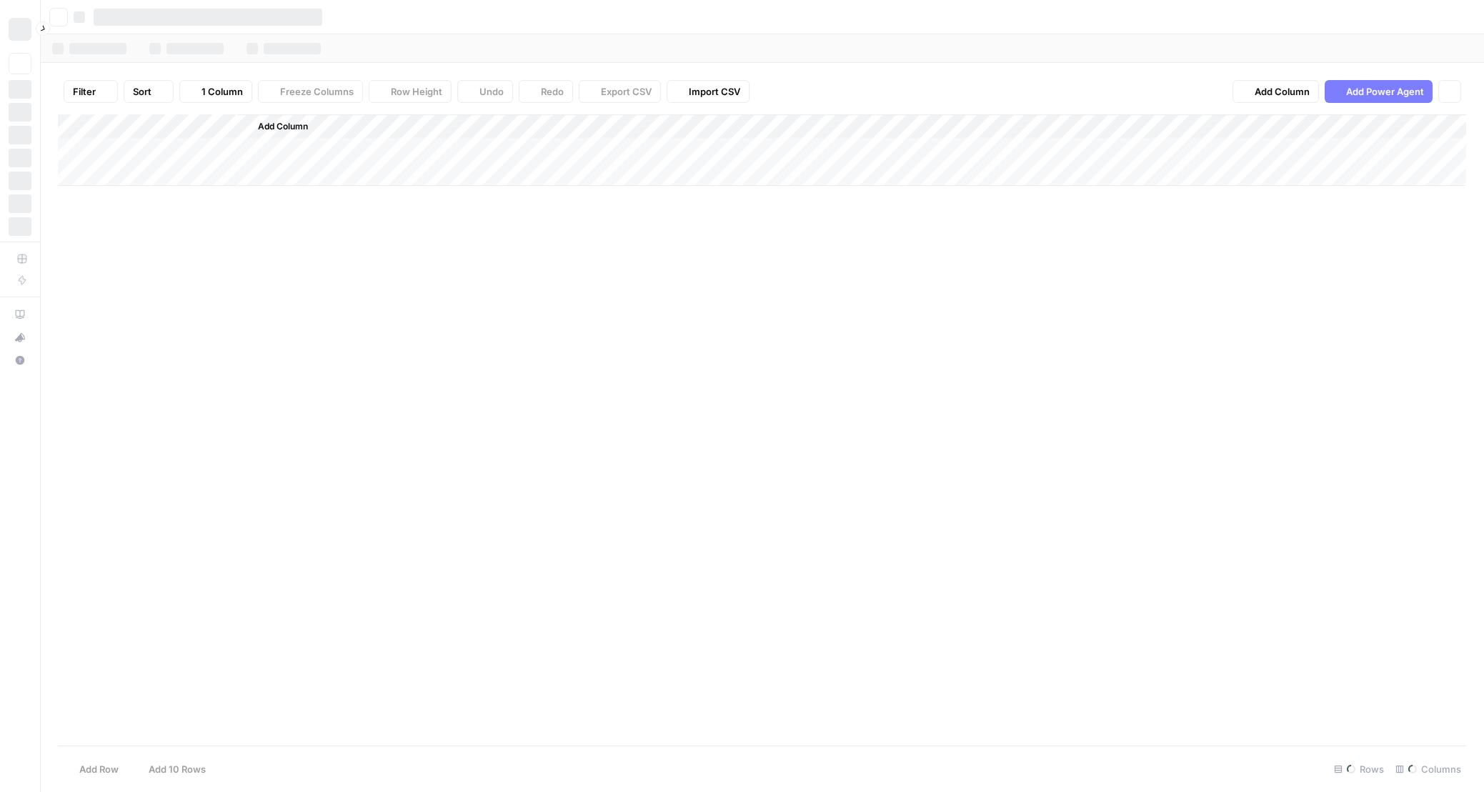 This screenshot has width=1484, height=792. Describe the element at coordinates (171, 769) in the screenshot. I see `button: Add 10 Rows` at that location.